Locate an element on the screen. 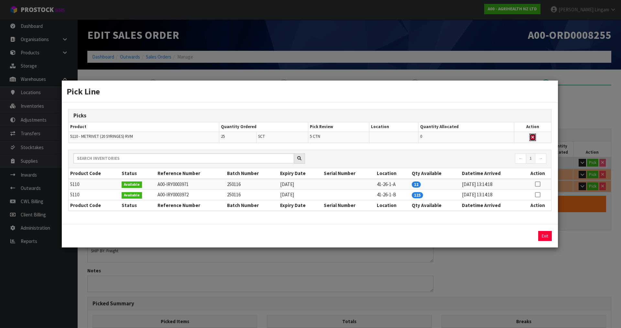 The width and height of the screenshot is (621, 328). span: 0 is located at coordinates (421, 136).